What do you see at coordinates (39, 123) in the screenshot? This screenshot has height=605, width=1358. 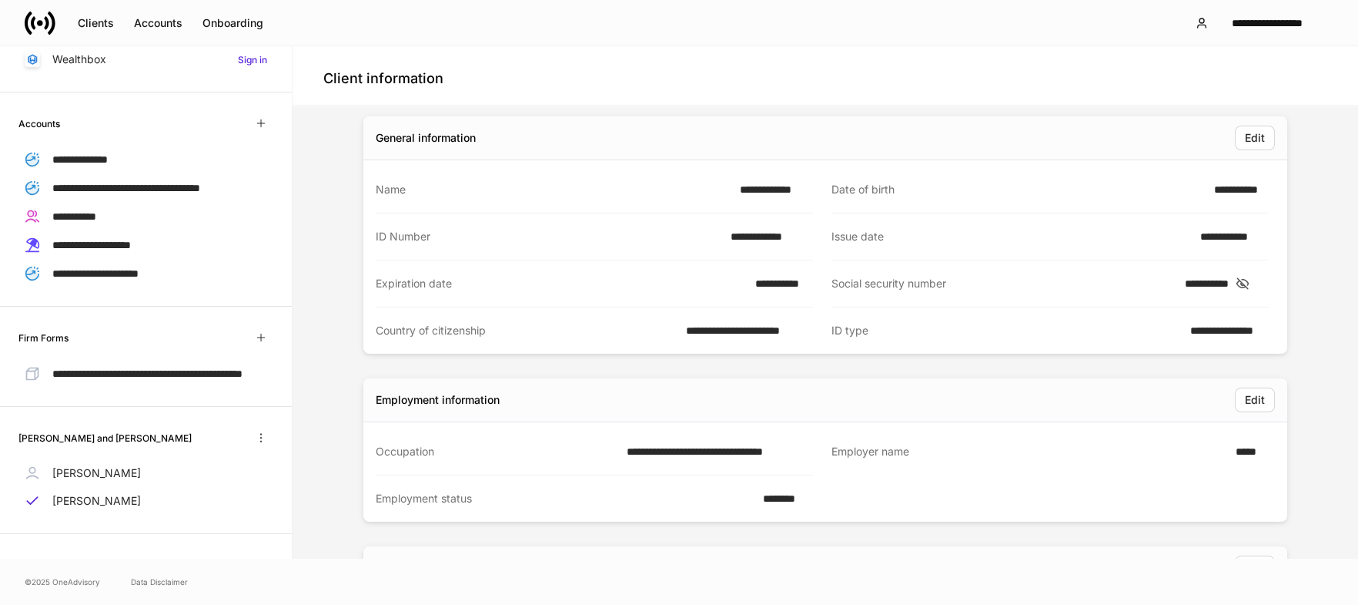 I see `h6: Accounts` at bounding box center [39, 123].